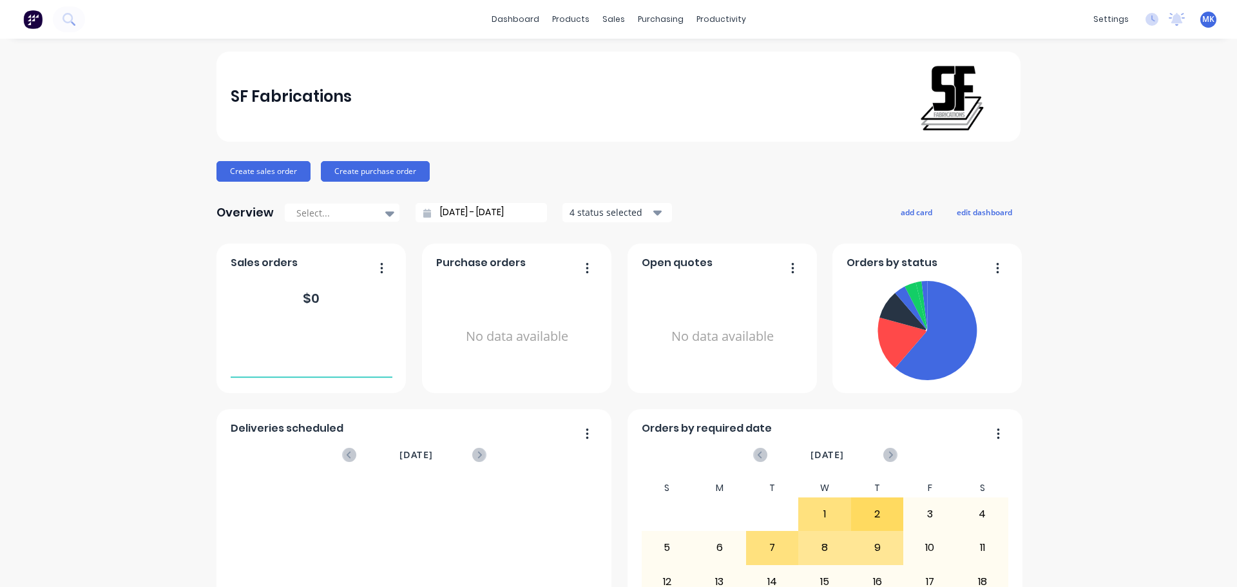 The width and height of the screenshot is (1237, 587). Describe the element at coordinates (667, 547) in the screenshot. I see `div: 5` at that location.